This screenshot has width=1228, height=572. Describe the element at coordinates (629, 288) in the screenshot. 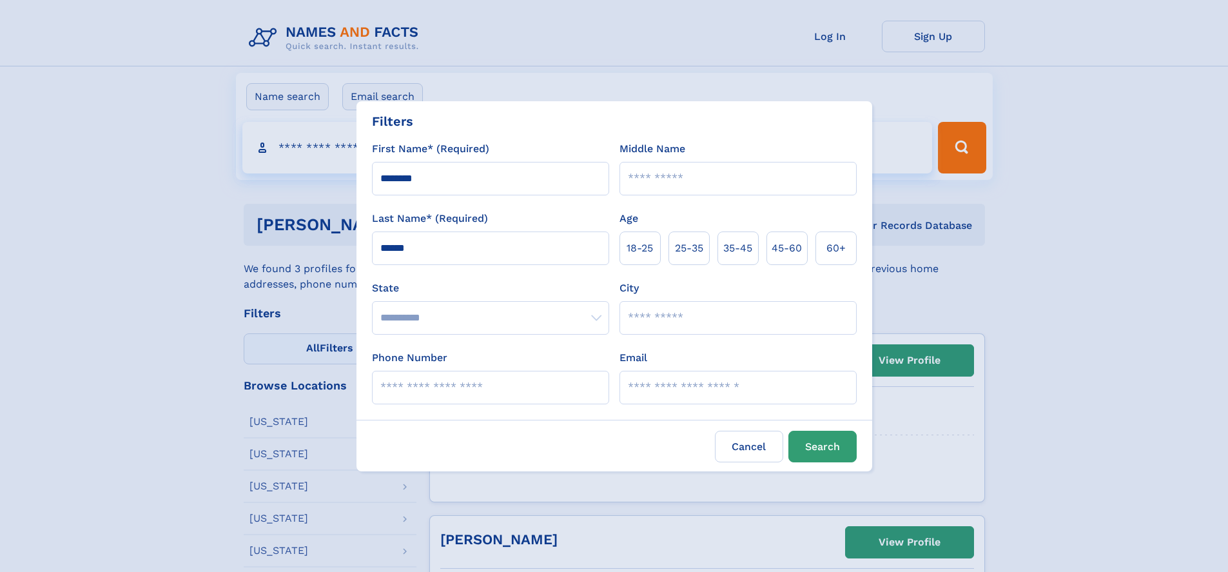

I see `label: City` at that location.